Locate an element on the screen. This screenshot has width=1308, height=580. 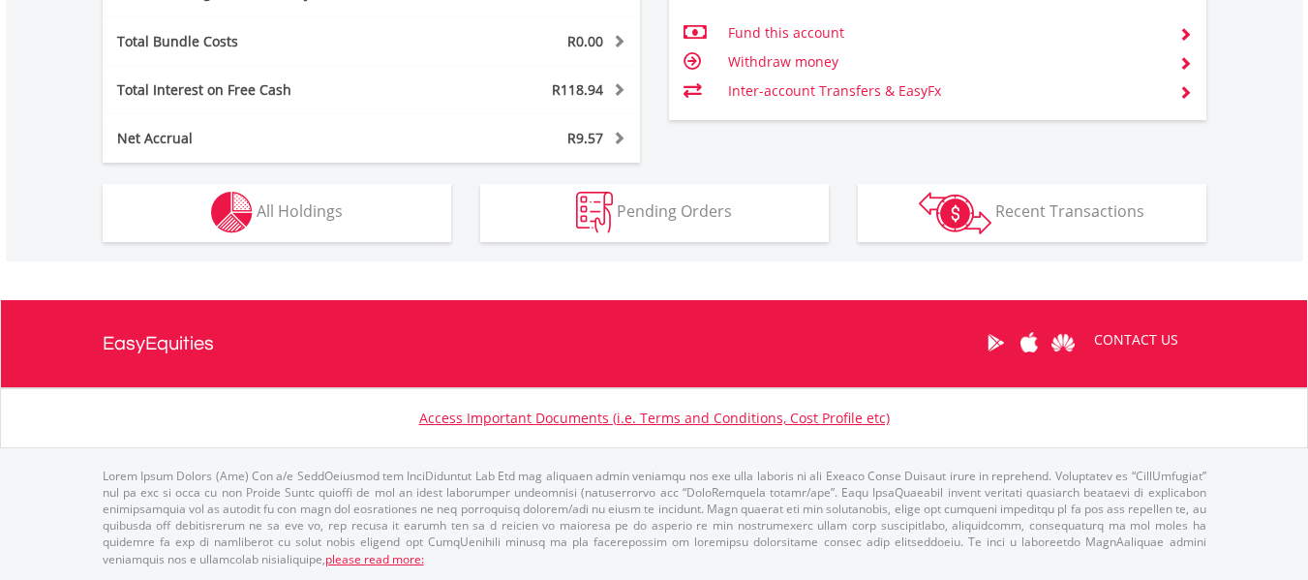
button: Pending Orders is located at coordinates (654, 213).